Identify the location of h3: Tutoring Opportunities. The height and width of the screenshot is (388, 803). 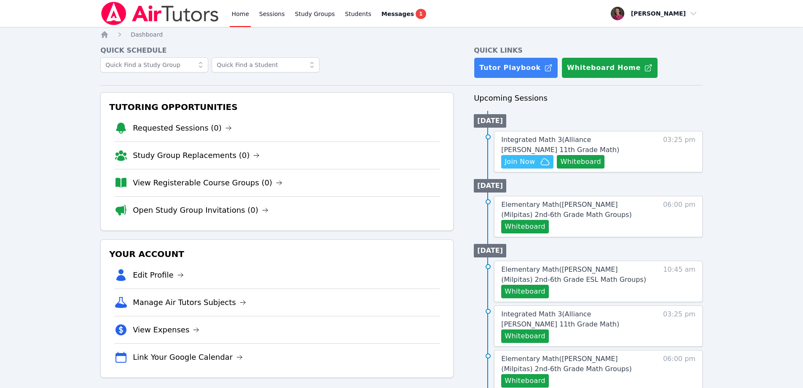
(277, 107).